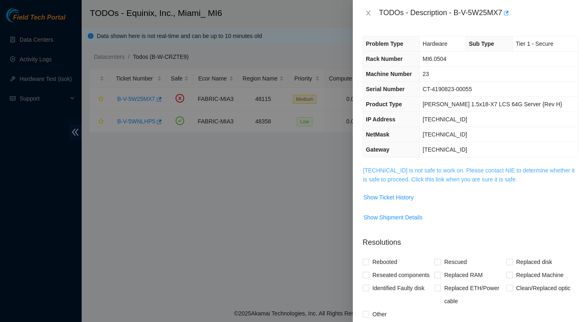 The image size is (588, 322). Describe the element at coordinates (474, 294) in the screenshot. I see `span: Replaced ETH/Power cable` at that location.